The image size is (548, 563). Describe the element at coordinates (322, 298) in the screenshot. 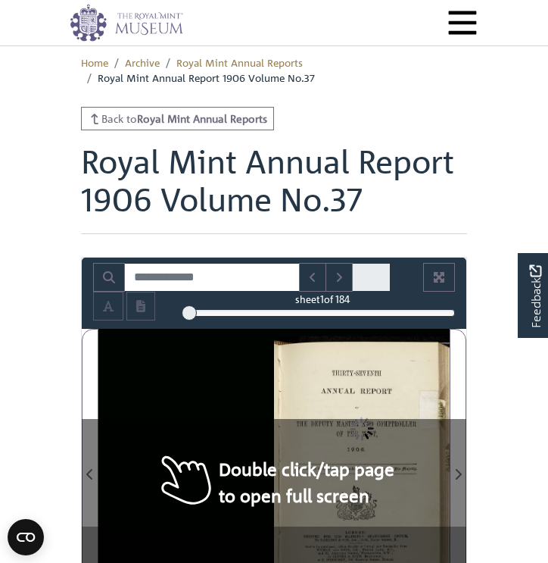

I see `div: sheet of 184` at that location.